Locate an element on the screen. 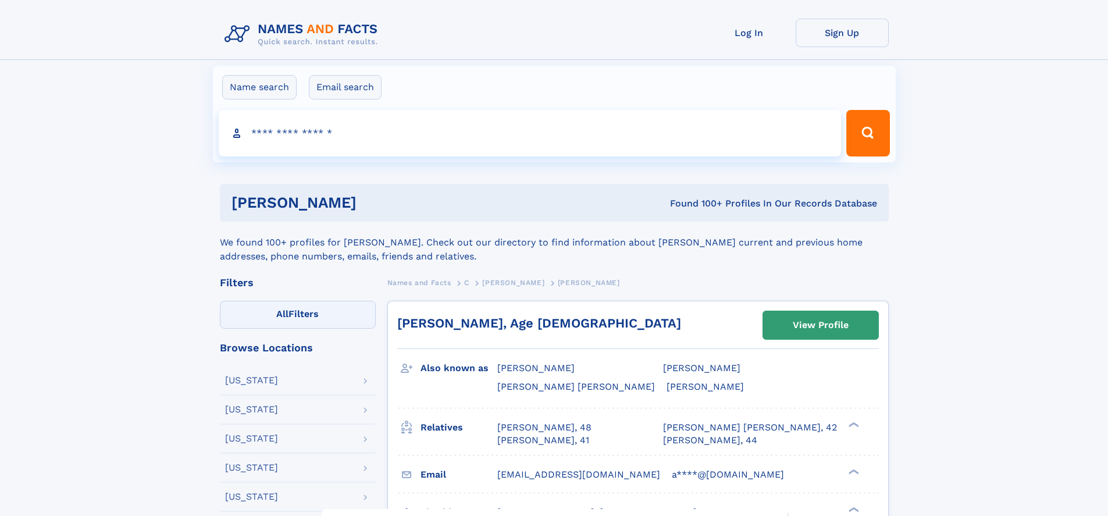 Image resolution: width=1108 pixels, height=516 pixels. div: Browse Locations is located at coordinates (298, 348).